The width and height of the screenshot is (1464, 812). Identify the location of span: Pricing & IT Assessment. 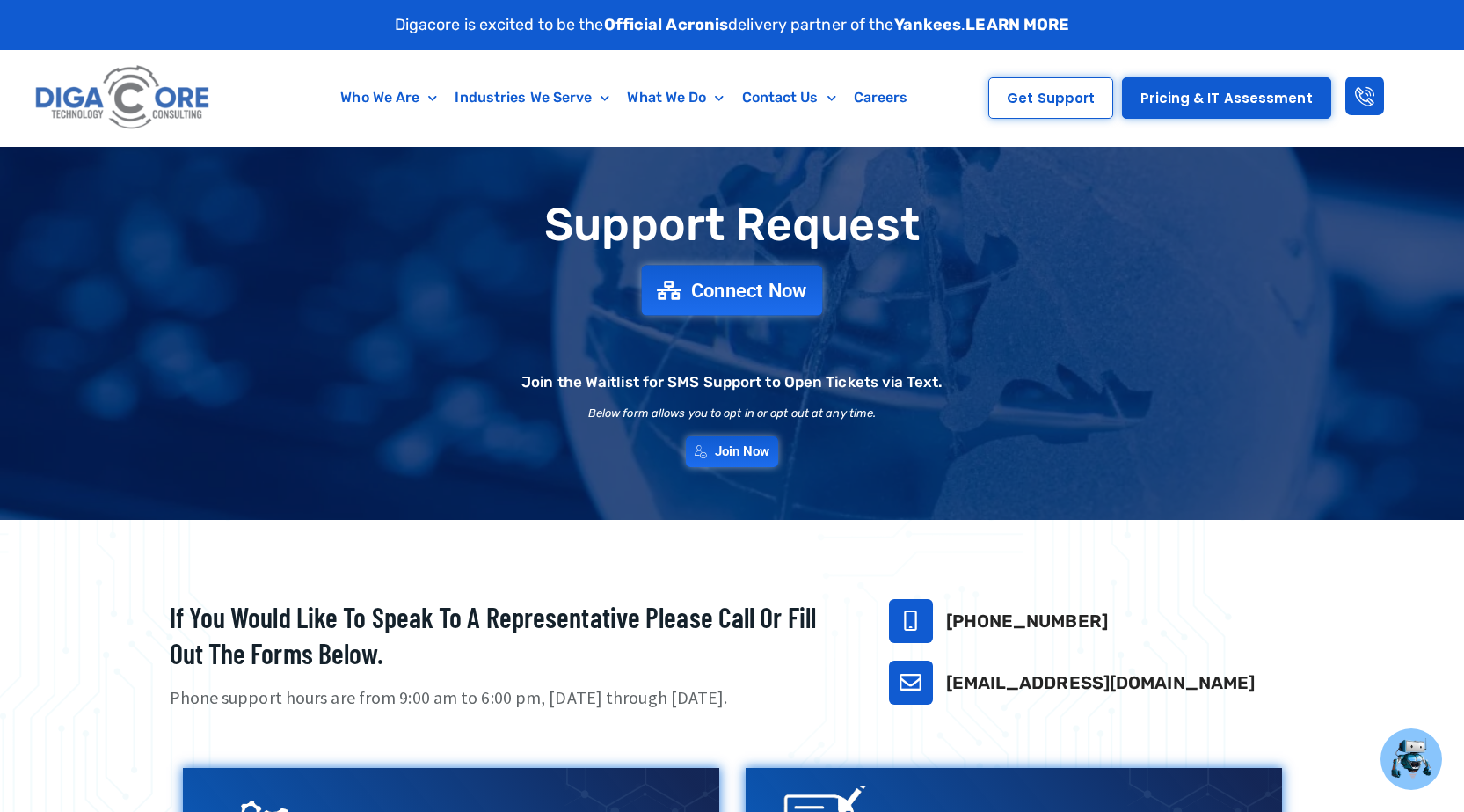
(1226, 97).